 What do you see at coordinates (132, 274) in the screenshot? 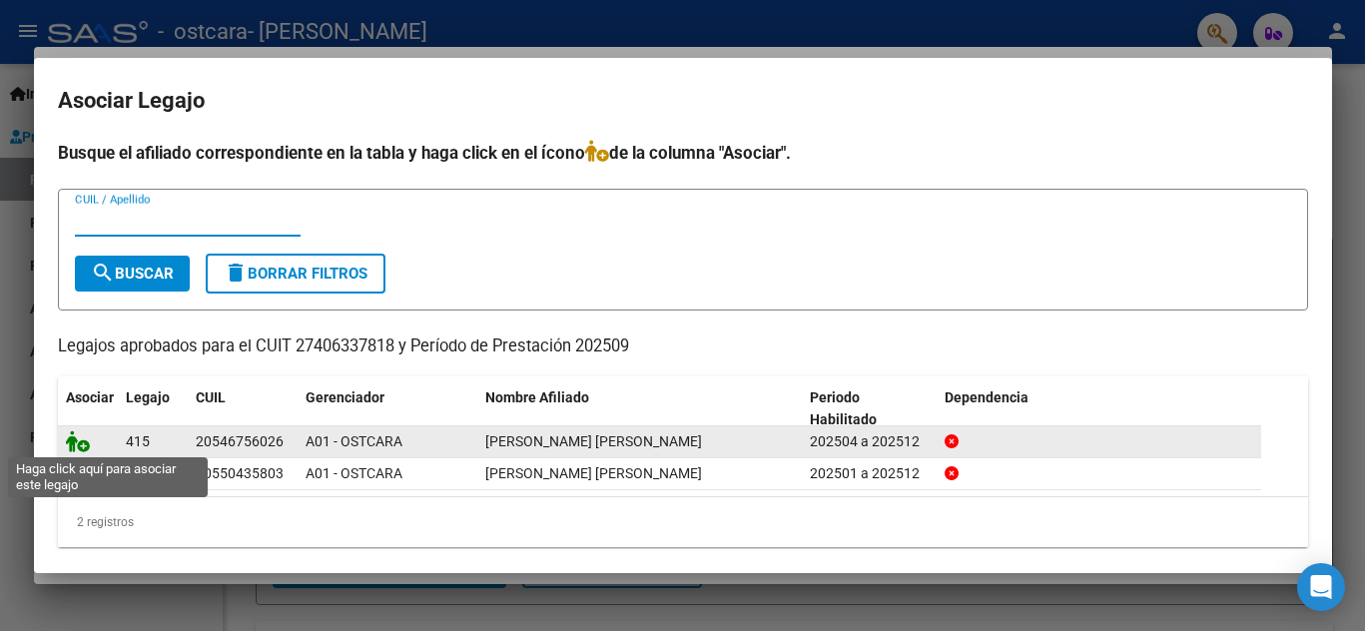
I see `span: Buscar` at bounding box center [132, 274].